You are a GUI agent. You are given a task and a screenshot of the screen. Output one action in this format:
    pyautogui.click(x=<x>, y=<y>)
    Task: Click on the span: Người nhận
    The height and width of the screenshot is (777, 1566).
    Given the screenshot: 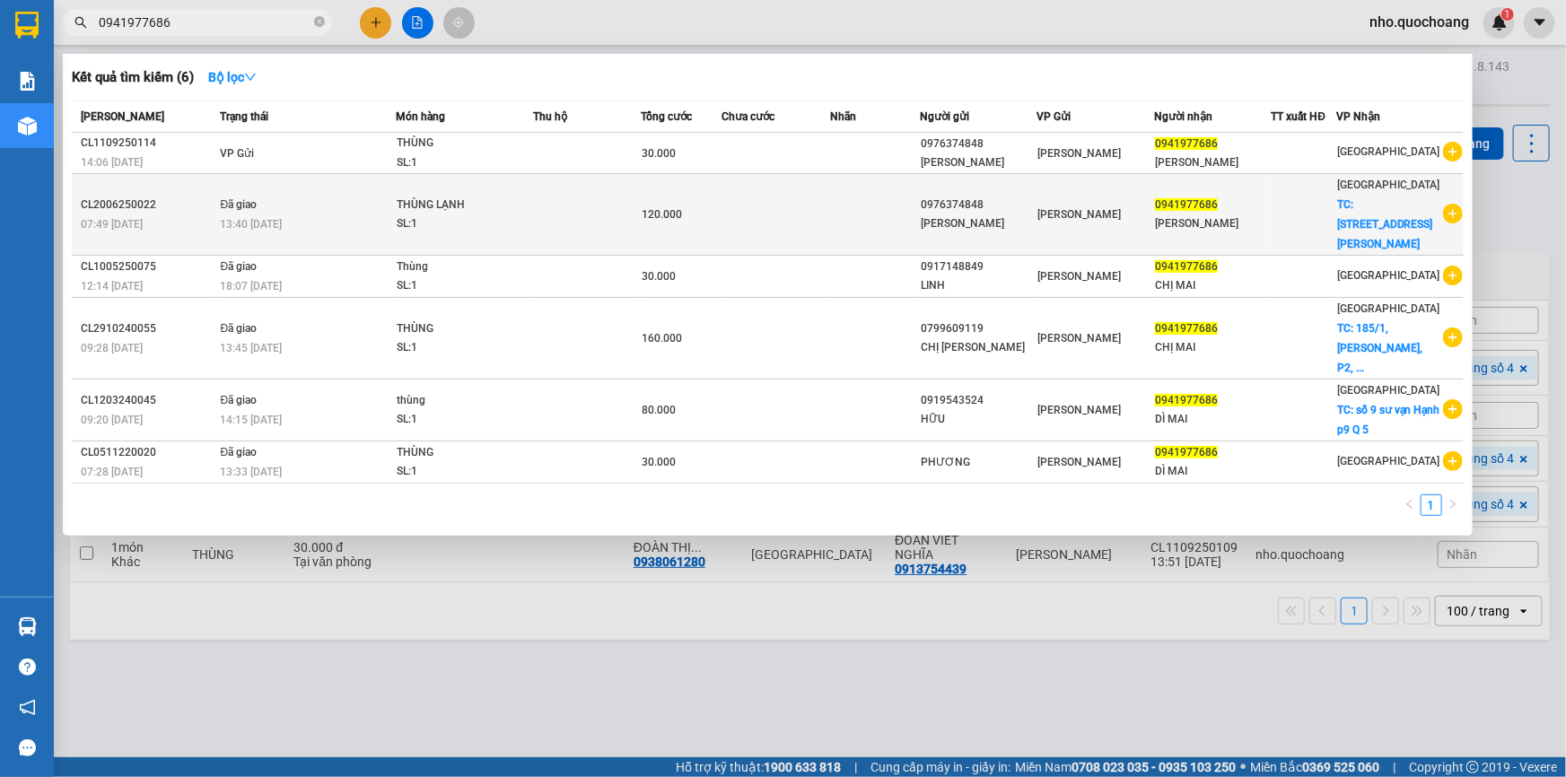 What is the action you would take?
    pyautogui.click(x=1183, y=117)
    